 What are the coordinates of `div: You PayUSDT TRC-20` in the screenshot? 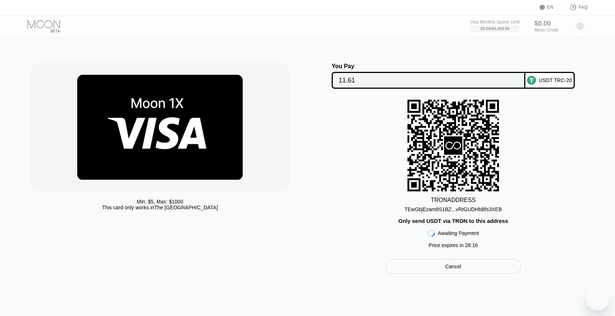 It's located at (453, 76).